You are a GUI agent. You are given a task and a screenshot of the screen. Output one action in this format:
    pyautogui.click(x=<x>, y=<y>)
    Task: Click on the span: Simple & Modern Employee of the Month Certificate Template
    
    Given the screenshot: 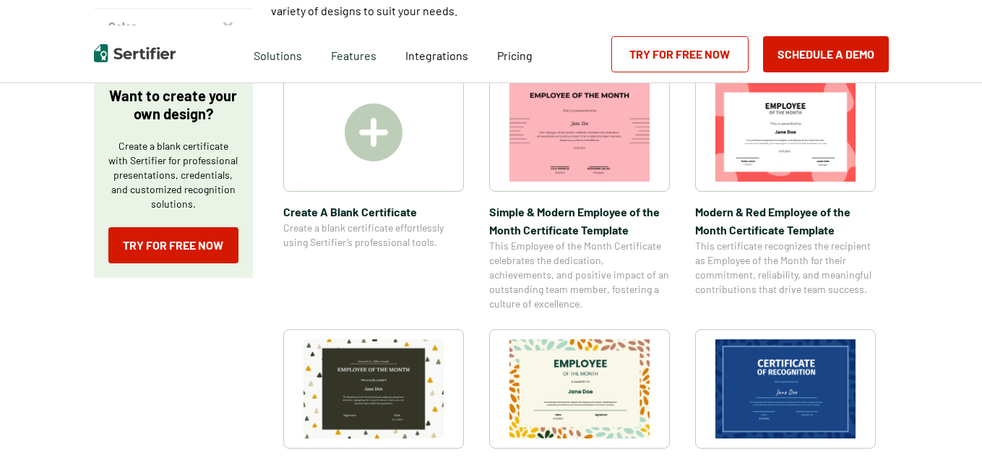 What is the action you would take?
    pyautogui.click(x=580, y=220)
    